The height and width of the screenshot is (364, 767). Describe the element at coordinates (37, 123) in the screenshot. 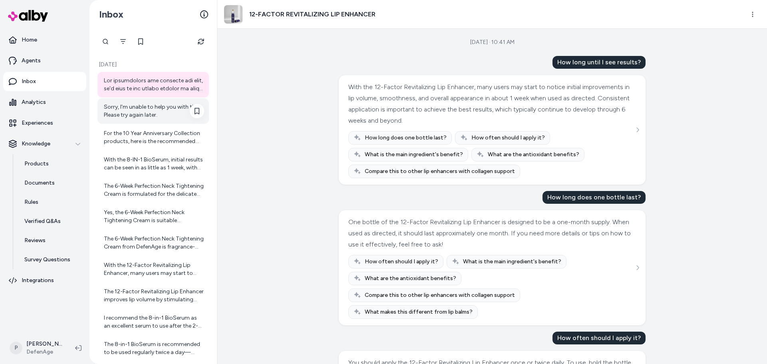

I see `p: Experiences` at that location.